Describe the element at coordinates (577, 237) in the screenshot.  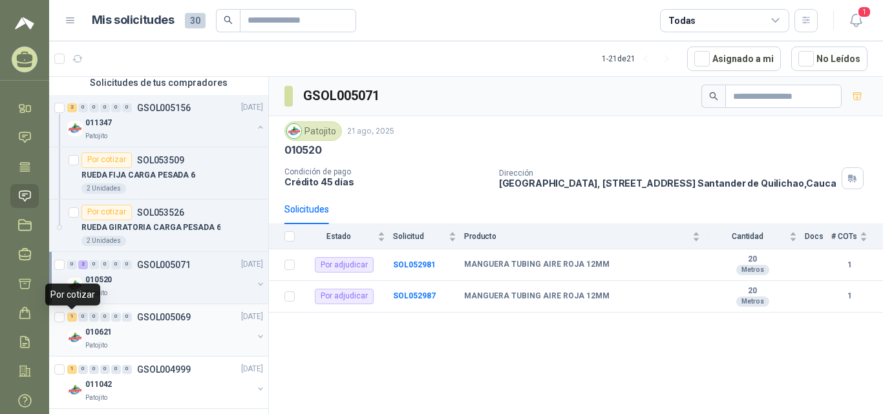
I see `span: Producto` at that location.